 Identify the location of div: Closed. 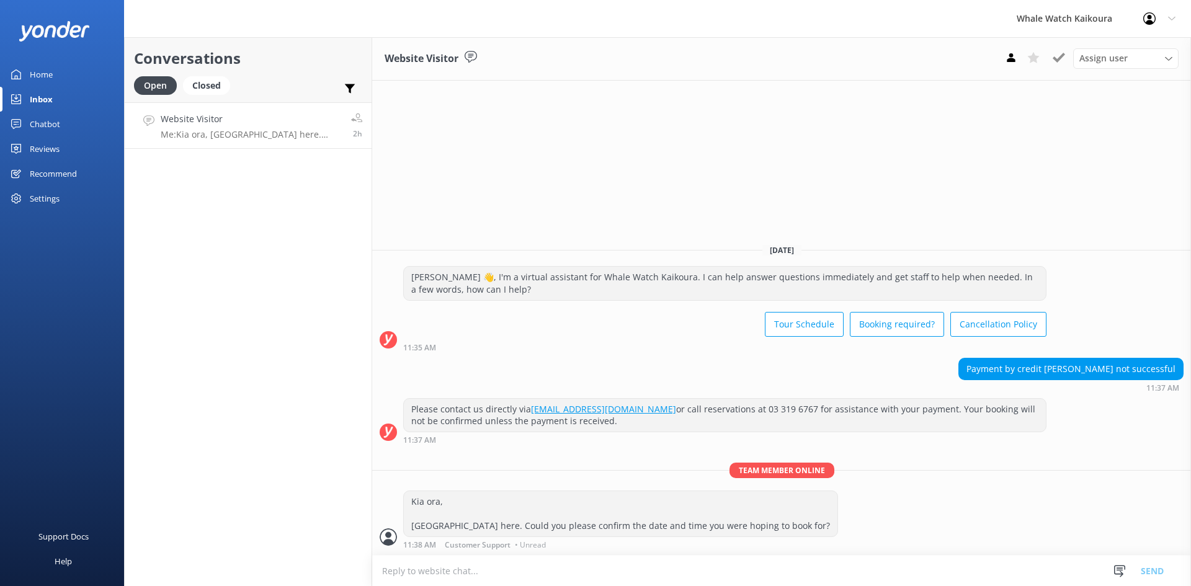
(206, 86).